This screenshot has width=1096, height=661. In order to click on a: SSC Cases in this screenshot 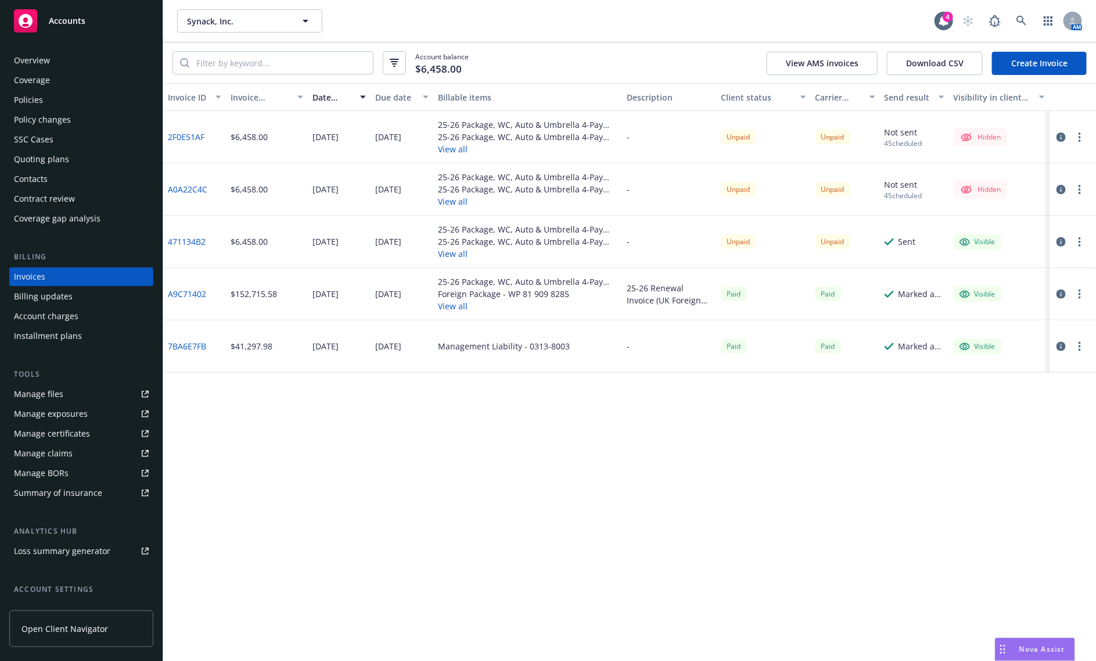, I will do `click(81, 139)`.